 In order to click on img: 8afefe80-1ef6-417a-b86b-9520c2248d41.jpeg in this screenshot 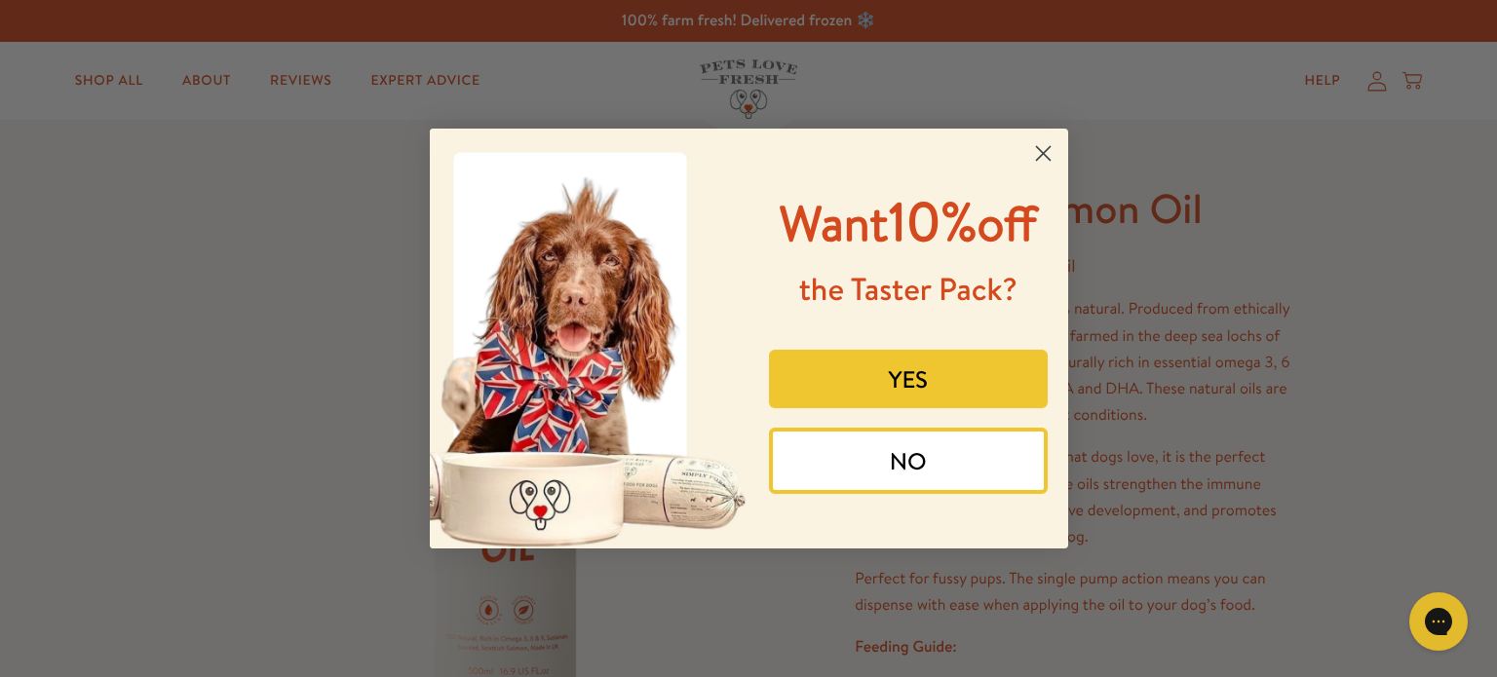, I will do `click(590, 338)`.